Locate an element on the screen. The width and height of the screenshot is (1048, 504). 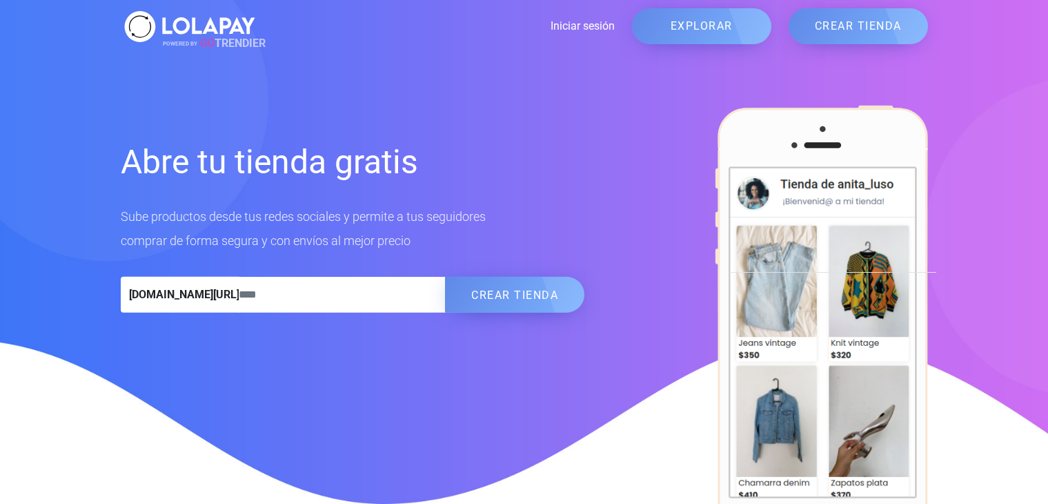
img: logo_white.svg is located at coordinates (190, 26).